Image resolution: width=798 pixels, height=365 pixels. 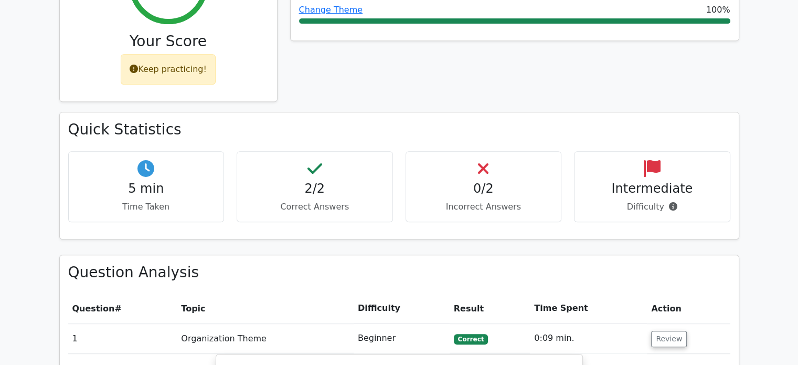 What do you see at coordinates (168, 41) in the screenshot?
I see `h3: Your Score` at bounding box center [168, 41].